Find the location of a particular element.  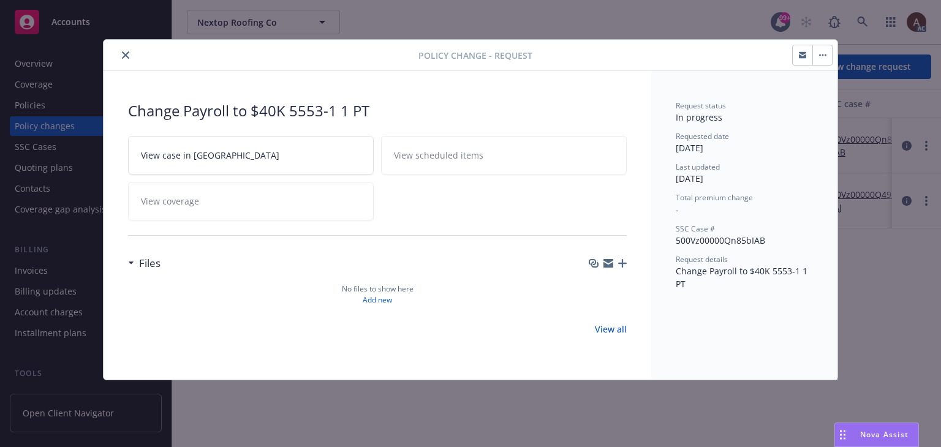

div: Drag to move is located at coordinates (842, 435).